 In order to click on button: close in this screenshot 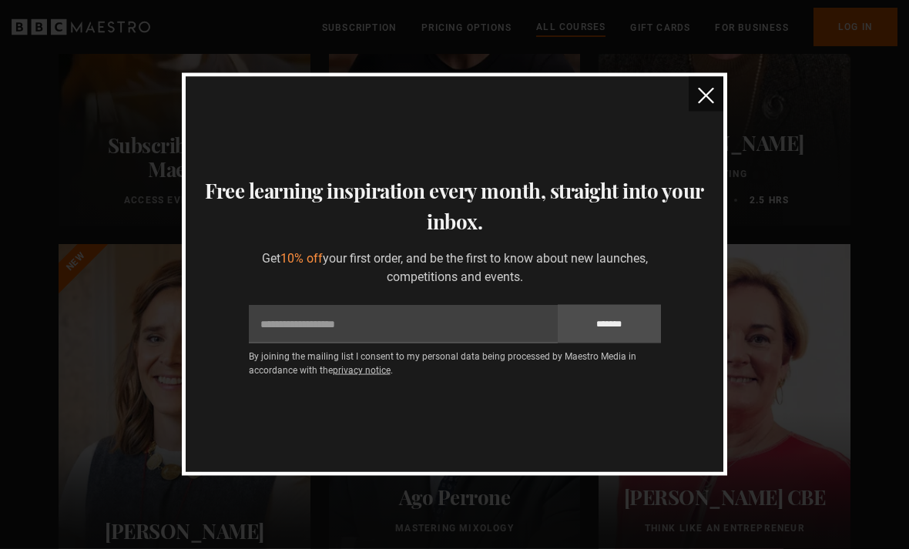, I will do `click(705, 94)`.